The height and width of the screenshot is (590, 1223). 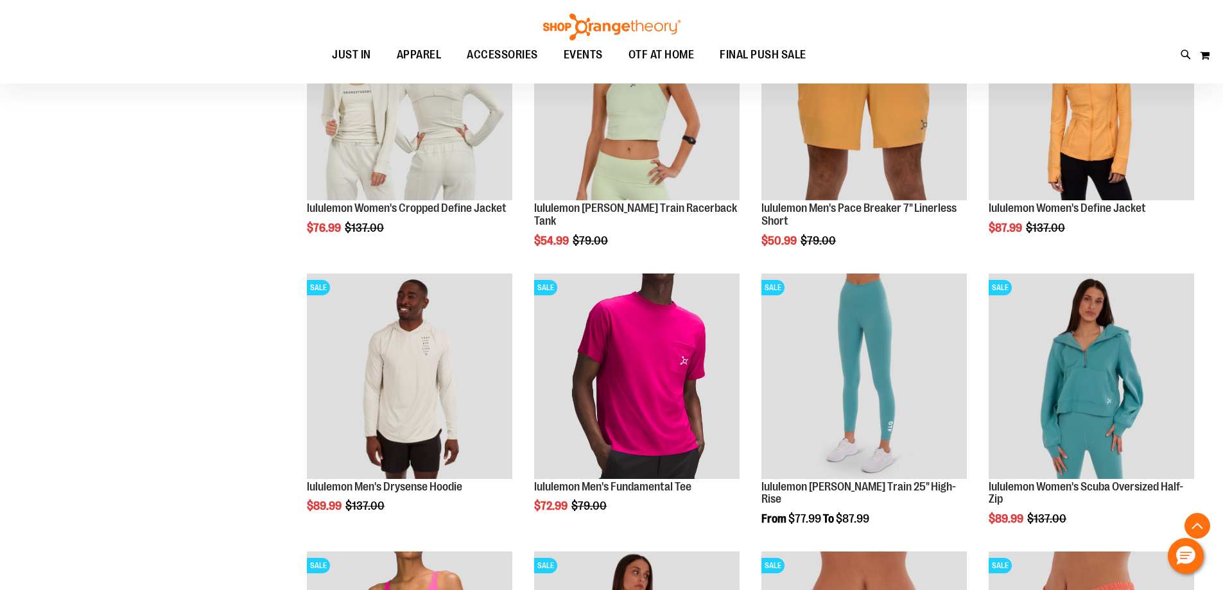 What do you see at coordinates (552, 241) in the screenshot?
I see `span: $54.99` at bounding box center [552, 241].